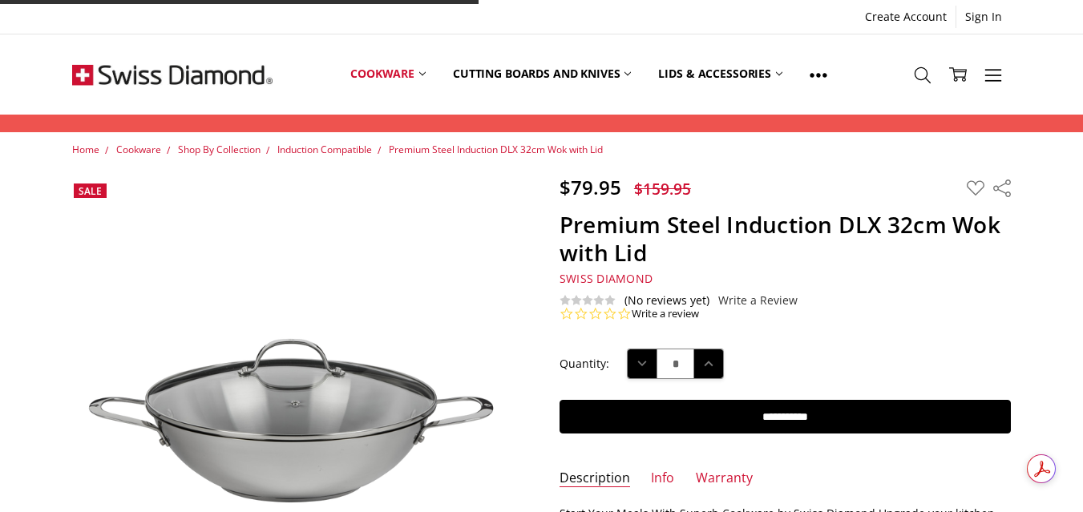  I want to click on a: Home, so click(86, 149).